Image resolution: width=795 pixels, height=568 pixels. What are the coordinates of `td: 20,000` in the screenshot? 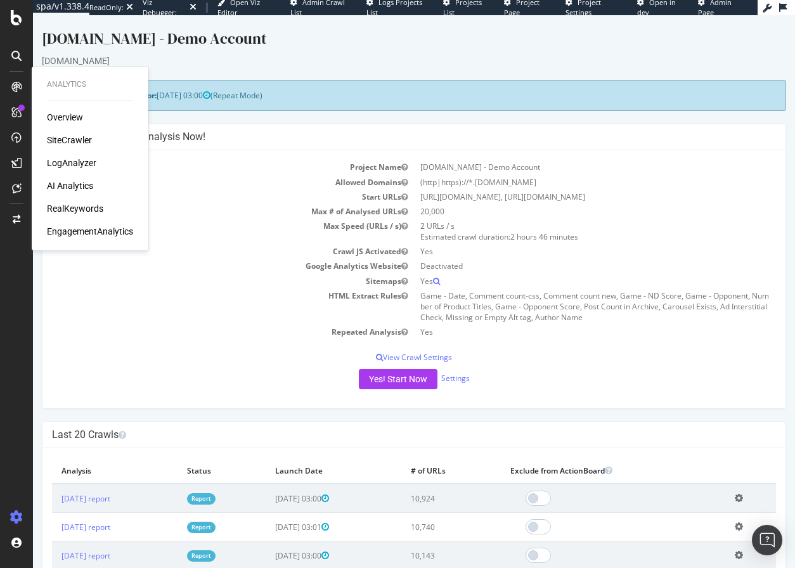 It's located at (561, 196).